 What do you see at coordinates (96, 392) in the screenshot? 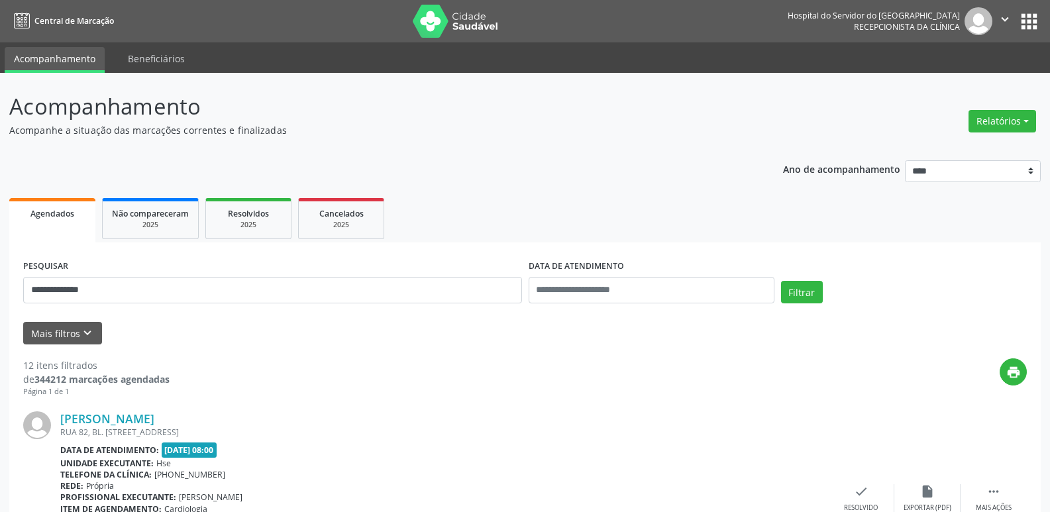
I see `div: Página 1 de 1` at bounding box center [96, 392].